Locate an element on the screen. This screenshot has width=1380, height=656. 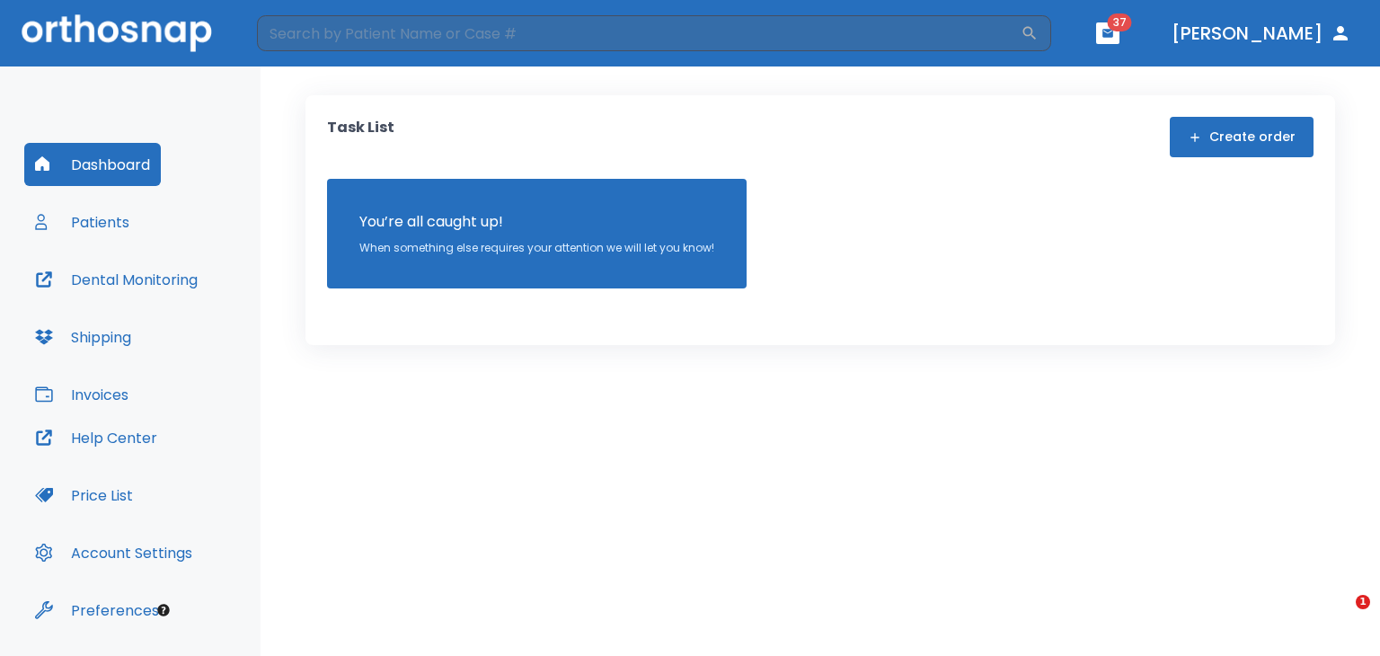
div: Tooltip anchor is located at coordinates (164, 610).